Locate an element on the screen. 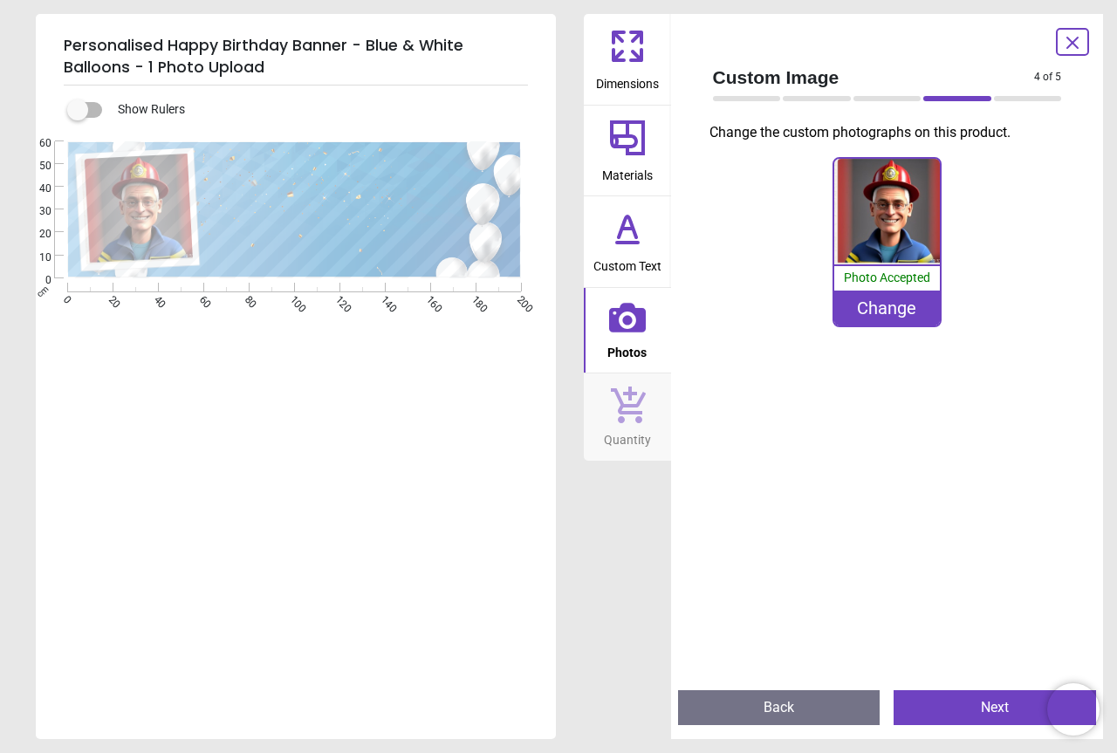 This screenshot has width=1117, height=753. p: Change the custom photographs on this product. is located at coordinates (892, 133).